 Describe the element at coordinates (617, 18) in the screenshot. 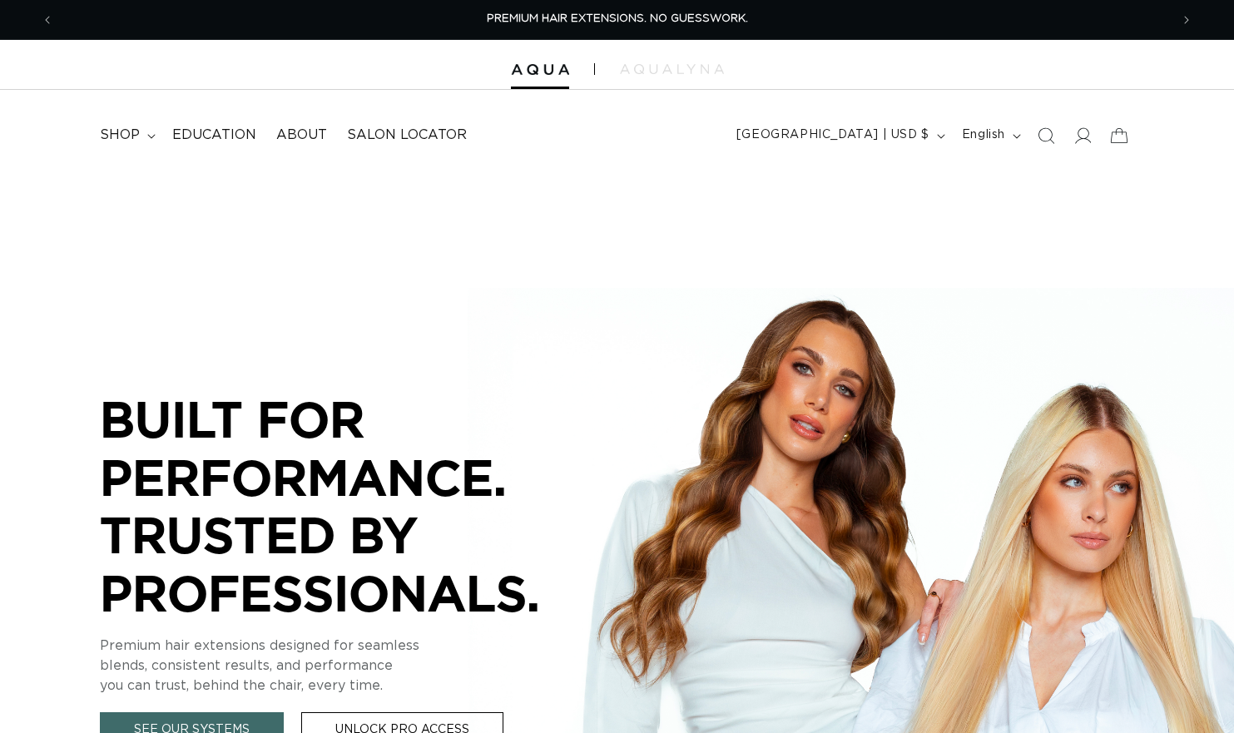

I see `span: PREMIUM HAIR EXTENSIONS. NO GUESSWORK.` at that location.